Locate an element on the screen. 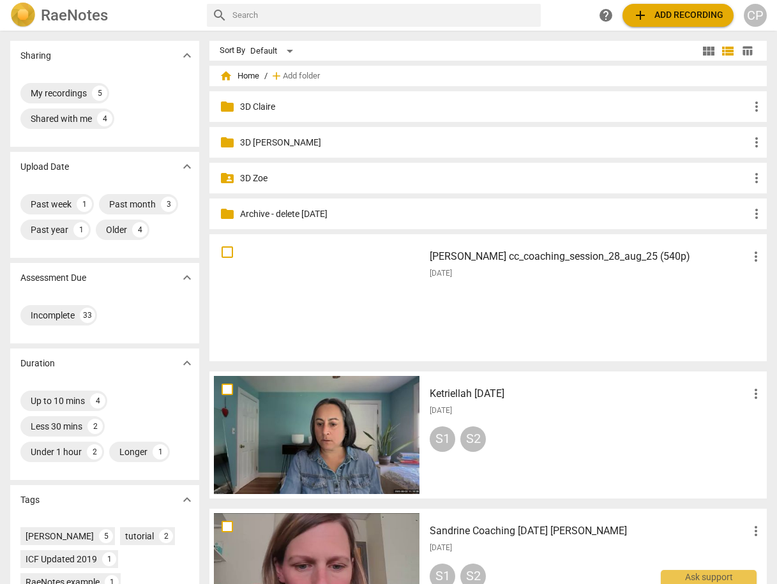 Image resolution: width=777 pixels, height=584 pixels. div: 33 is located at coordinates (87, 315).